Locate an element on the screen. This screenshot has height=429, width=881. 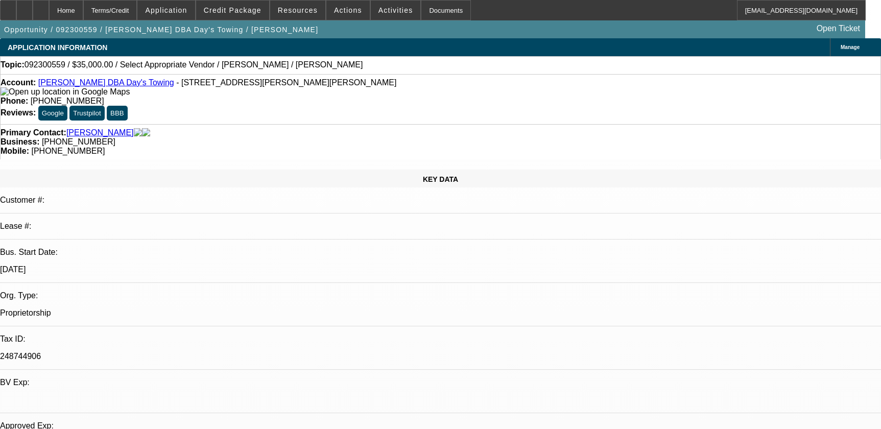
button: Google is located at coordinates (53, 113).